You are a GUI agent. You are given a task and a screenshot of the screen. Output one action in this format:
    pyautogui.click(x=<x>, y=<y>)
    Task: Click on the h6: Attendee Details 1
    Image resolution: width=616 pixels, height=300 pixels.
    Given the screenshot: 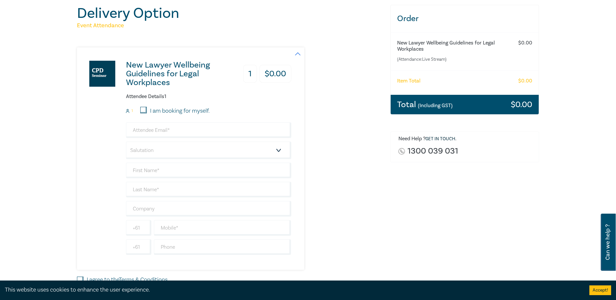 What is the action you would take?
    pyautogui.click(x=209, y=96)
    